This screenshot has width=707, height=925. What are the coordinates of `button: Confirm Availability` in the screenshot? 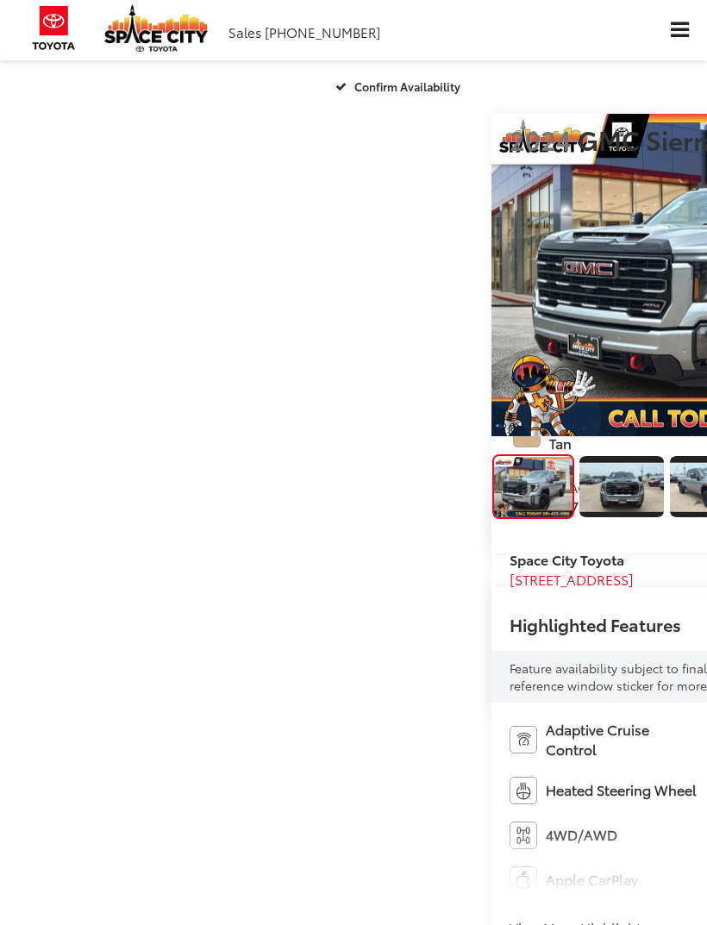 It's located at (400, 85).